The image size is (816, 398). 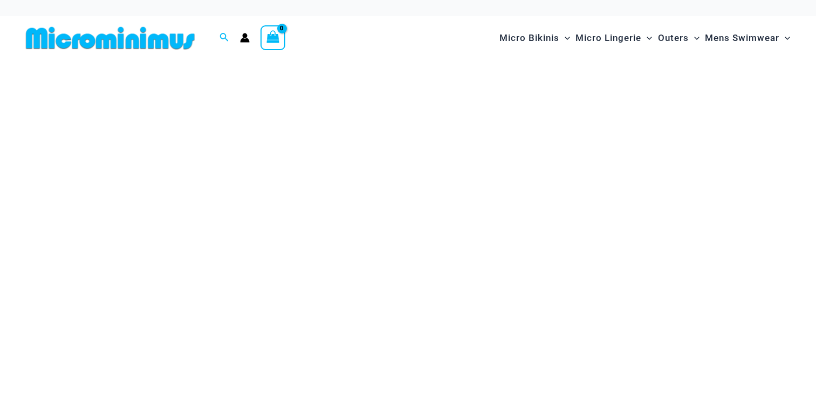 What do you see at coordinates (273, 38) in the screenshot?
I see `a: View Shopping Cart, empty` at bounding box center [273, 38].